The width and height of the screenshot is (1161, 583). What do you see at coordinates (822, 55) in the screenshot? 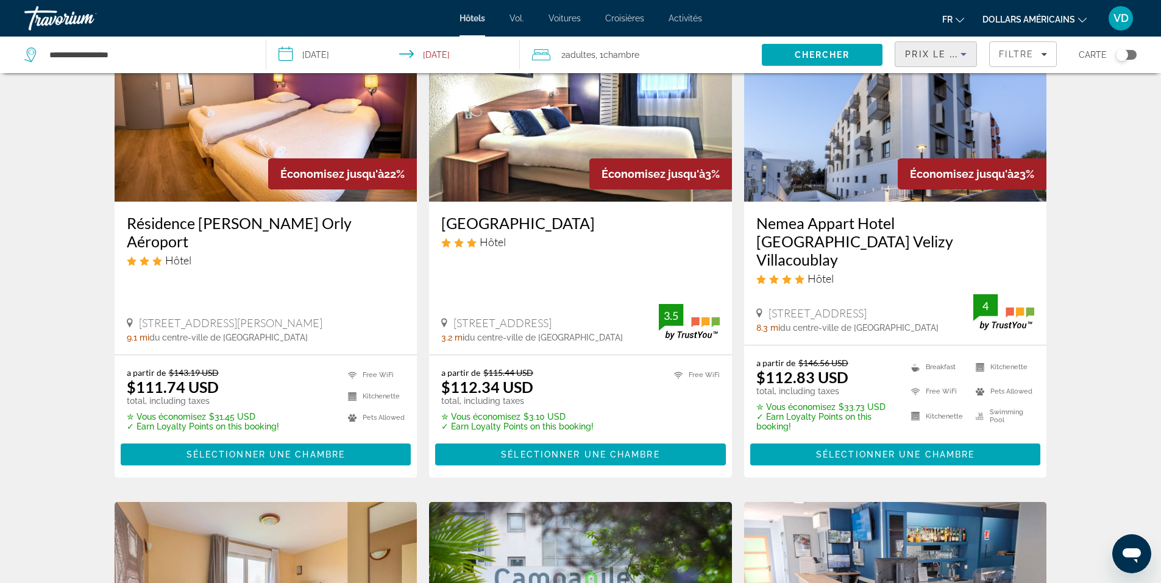
I see `button: Search` at bounding box center [822, 55].